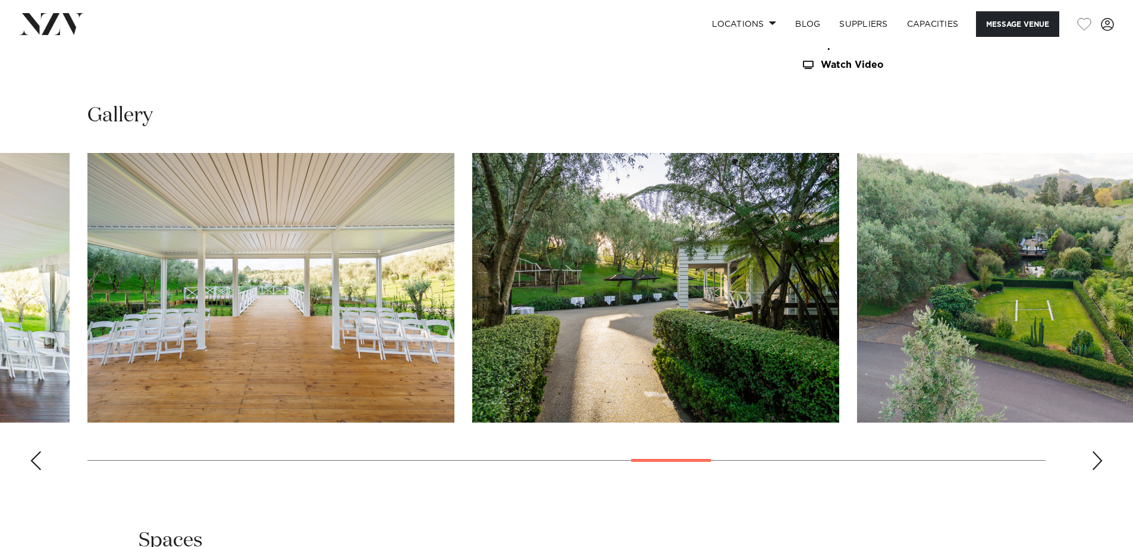  I want to click on a: Locations, so click(744, 24).